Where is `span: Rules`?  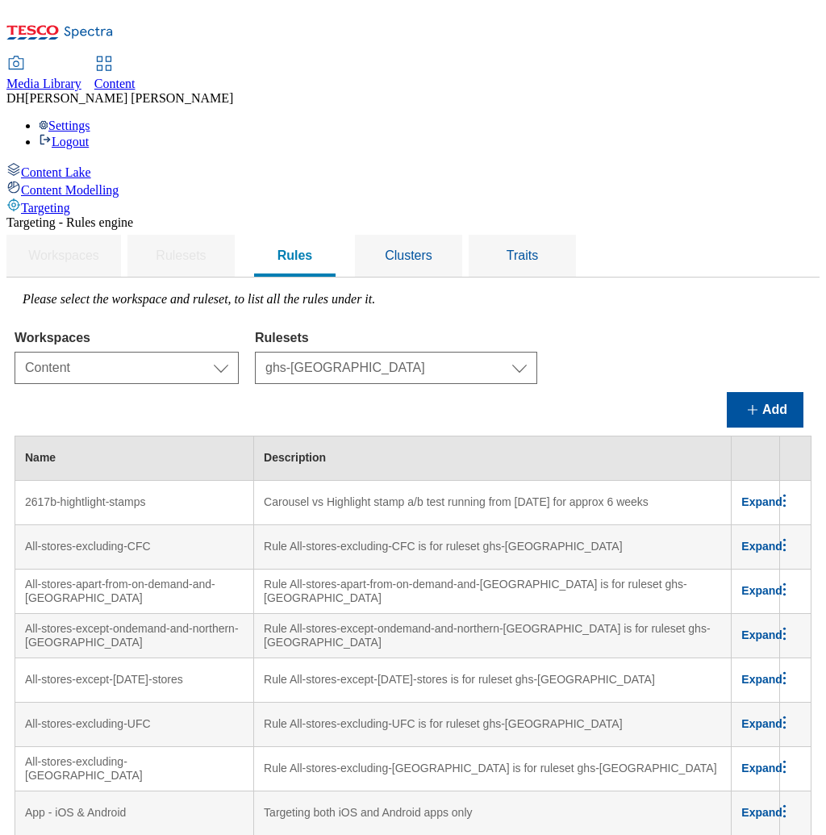
span: Rules is located at coordinates (295, 255).